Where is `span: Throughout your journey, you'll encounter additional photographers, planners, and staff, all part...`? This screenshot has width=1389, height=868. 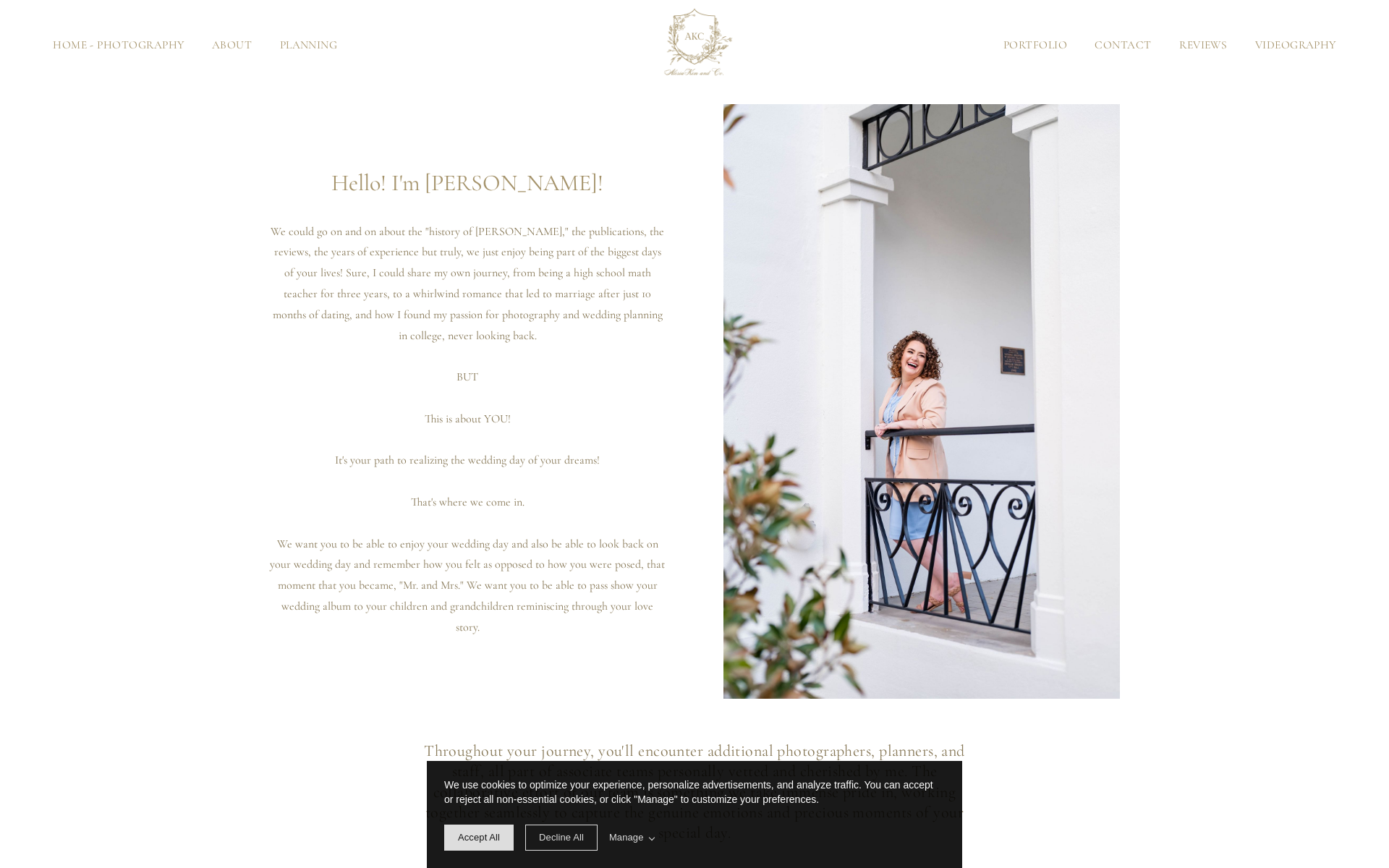
span: Throughout your journey, you'll encounter additional photographers, planners, and staff, all part... is located at coordinates (696, 793).